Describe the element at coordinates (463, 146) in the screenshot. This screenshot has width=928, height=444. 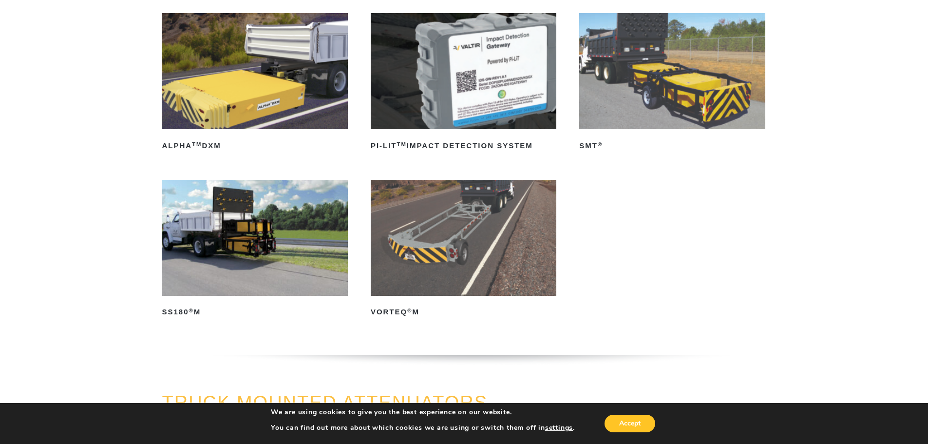
I see `h2: PI-LIT Impact Detection System` at that location.